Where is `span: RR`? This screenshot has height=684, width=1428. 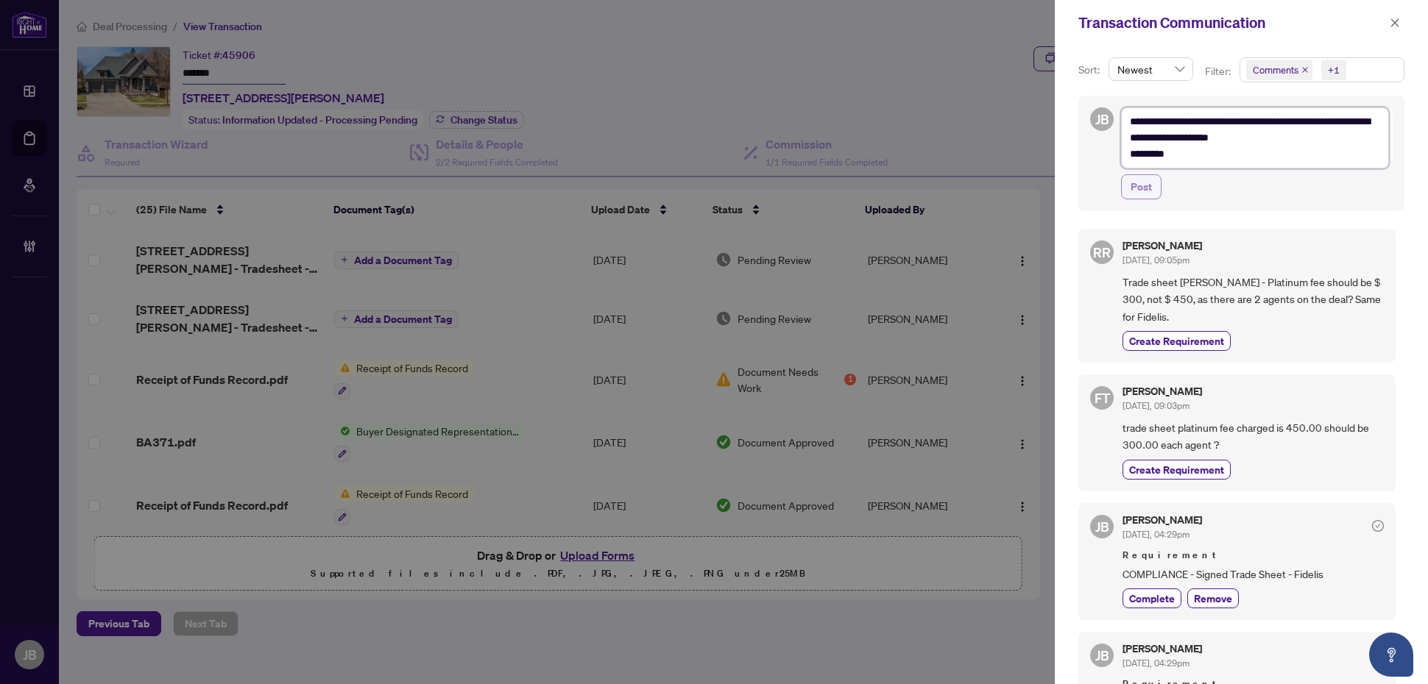 span: RR is located at coordinates (1102, 252).